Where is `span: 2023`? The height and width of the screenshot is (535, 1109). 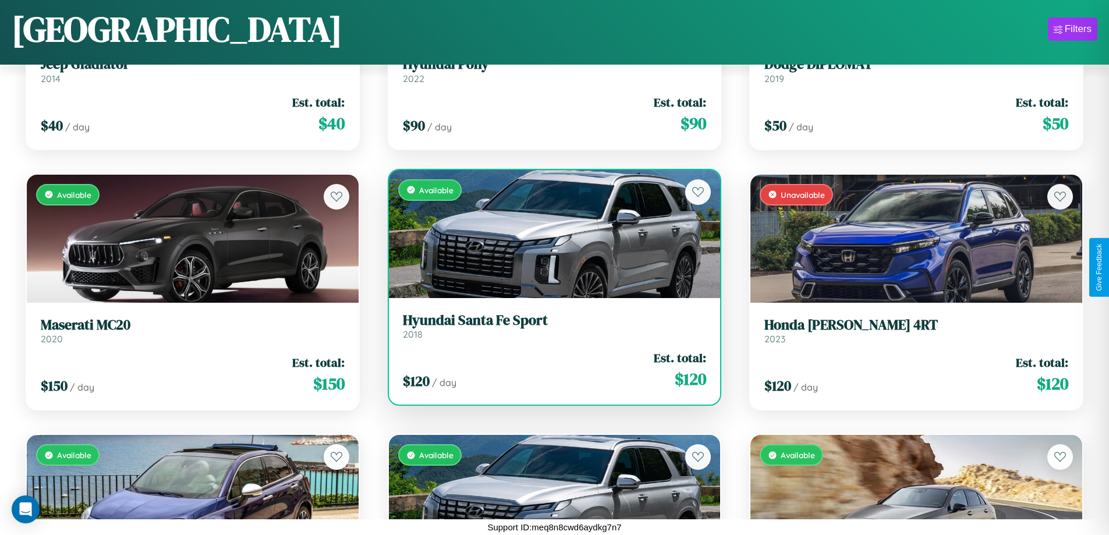 span: 2023 is located at coordinates (775, 339).